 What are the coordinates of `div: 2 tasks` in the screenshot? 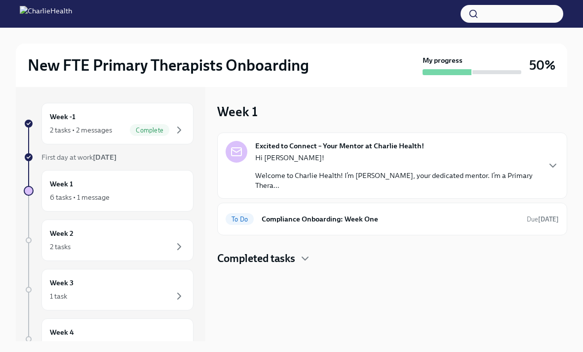 It's located at (60, 246).